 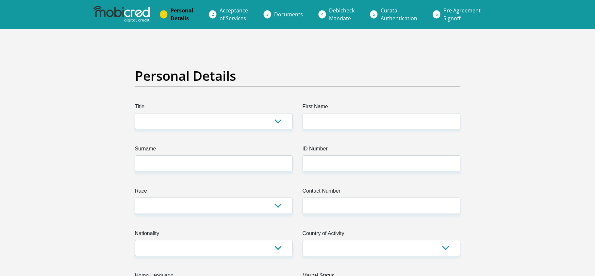 What do you see at coordinates (182, 14) in the screenshot?
I see `a: PersonalDetails` at bounding box center [182, 14].